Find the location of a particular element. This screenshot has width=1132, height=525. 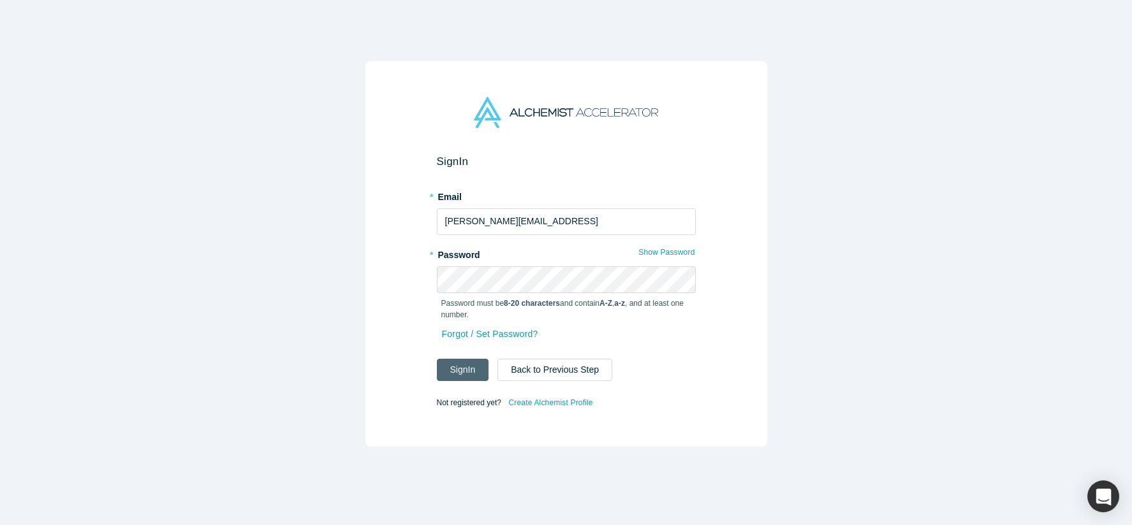

button: Show Password is located at coordinates (666, 252).